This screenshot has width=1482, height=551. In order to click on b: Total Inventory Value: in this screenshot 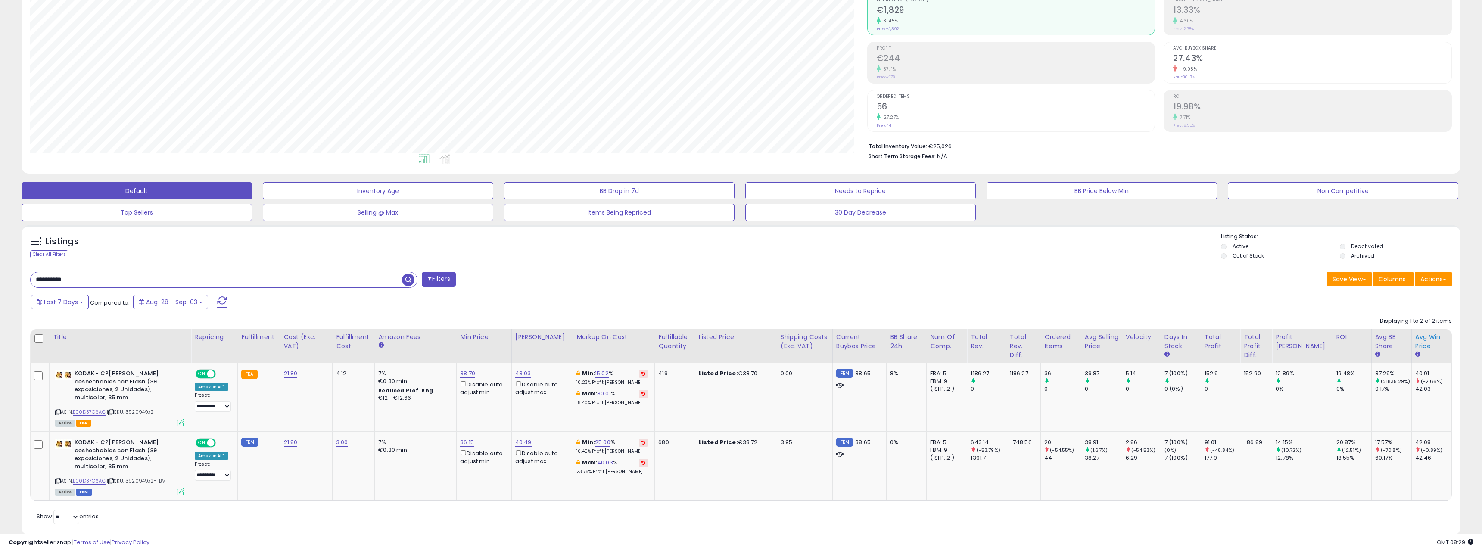, I will do `click(898, 146)`.